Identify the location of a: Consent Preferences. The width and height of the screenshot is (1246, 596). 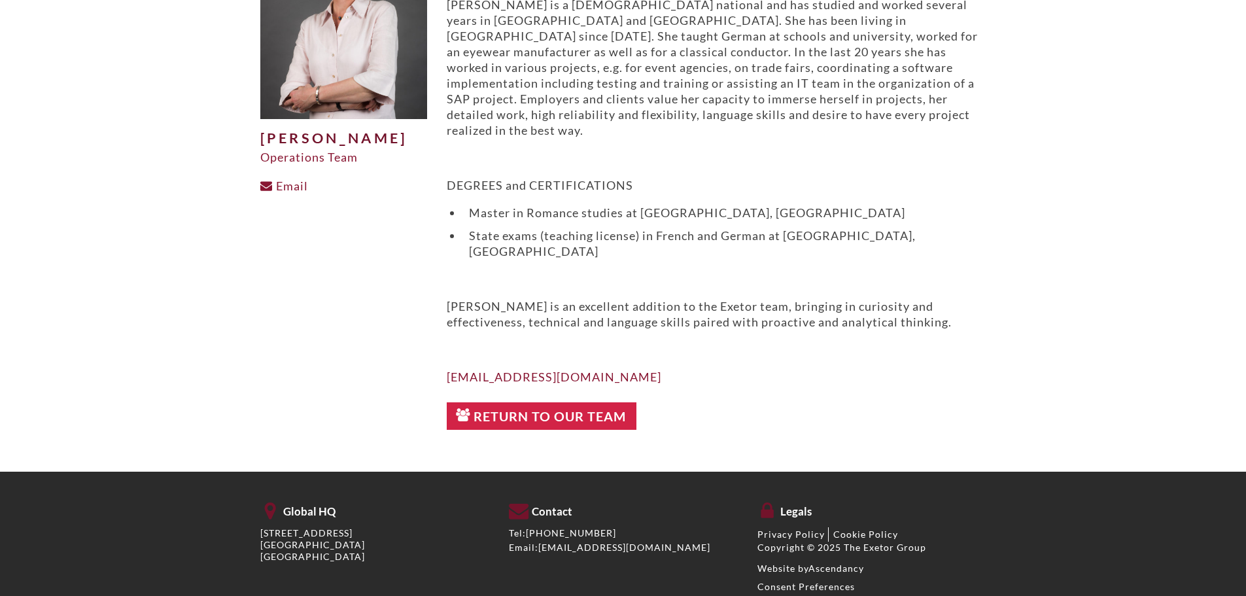
(806, 586).